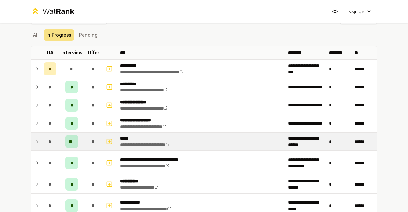  I want to click on p: Interview, so click(72, 53).